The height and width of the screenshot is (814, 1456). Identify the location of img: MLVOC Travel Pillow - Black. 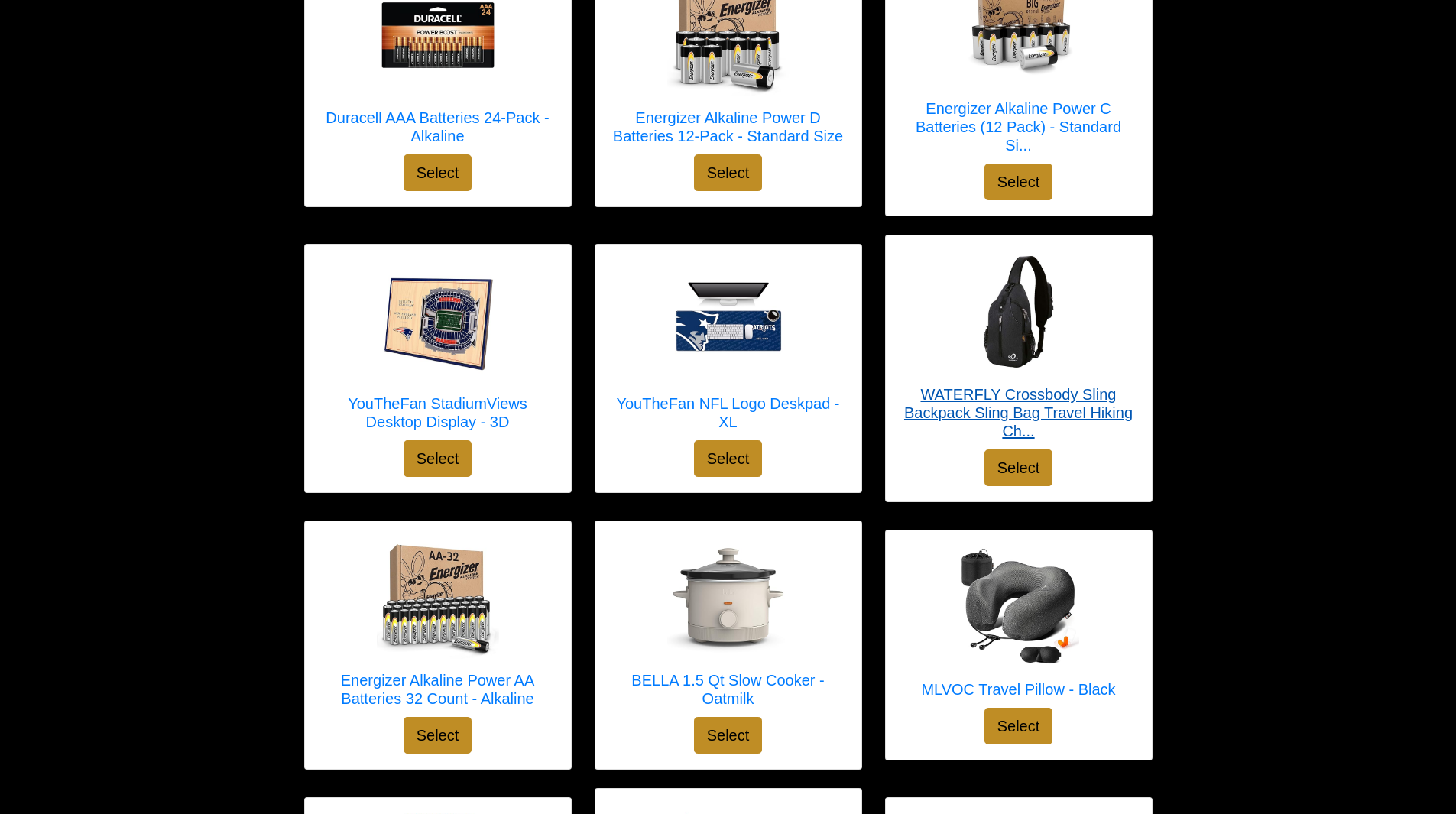
(1018, 607).